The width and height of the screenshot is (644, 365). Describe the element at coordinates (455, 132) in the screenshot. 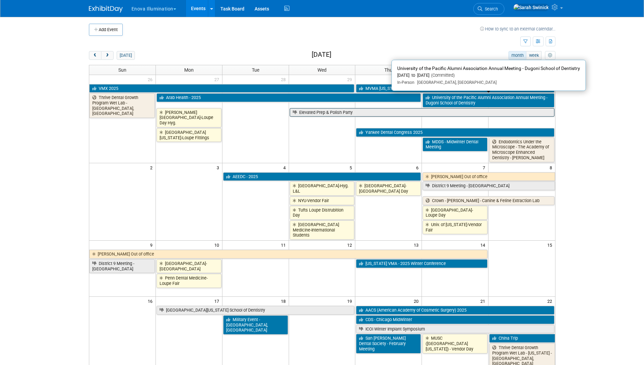

I see `a: Yankee Dental Congress 2025` at that location.